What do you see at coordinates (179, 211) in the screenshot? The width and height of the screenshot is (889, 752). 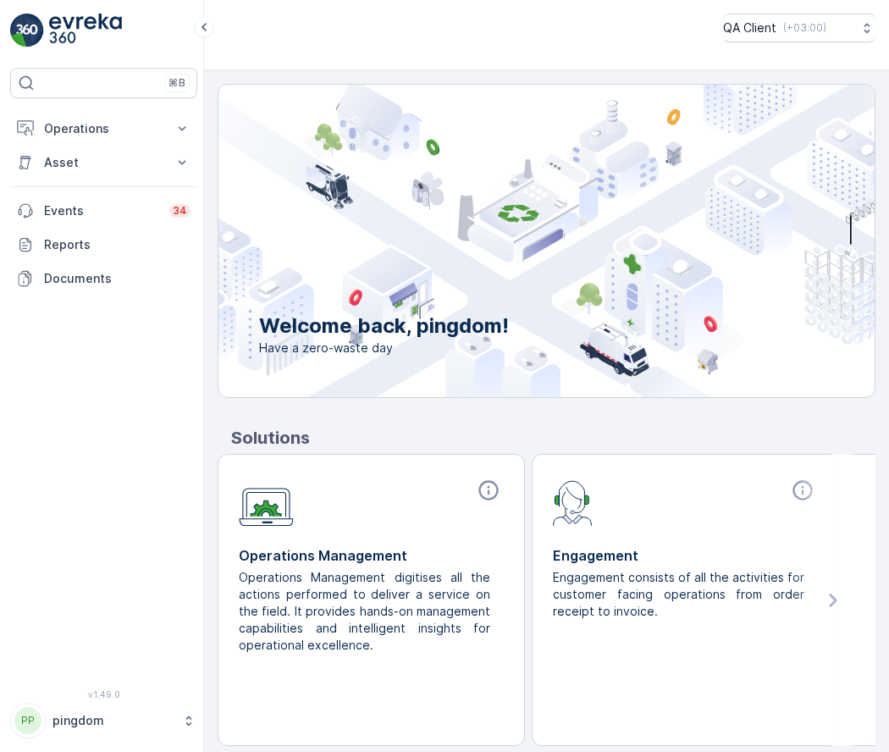 I see `p: 34` at bounding box center [179, 211].